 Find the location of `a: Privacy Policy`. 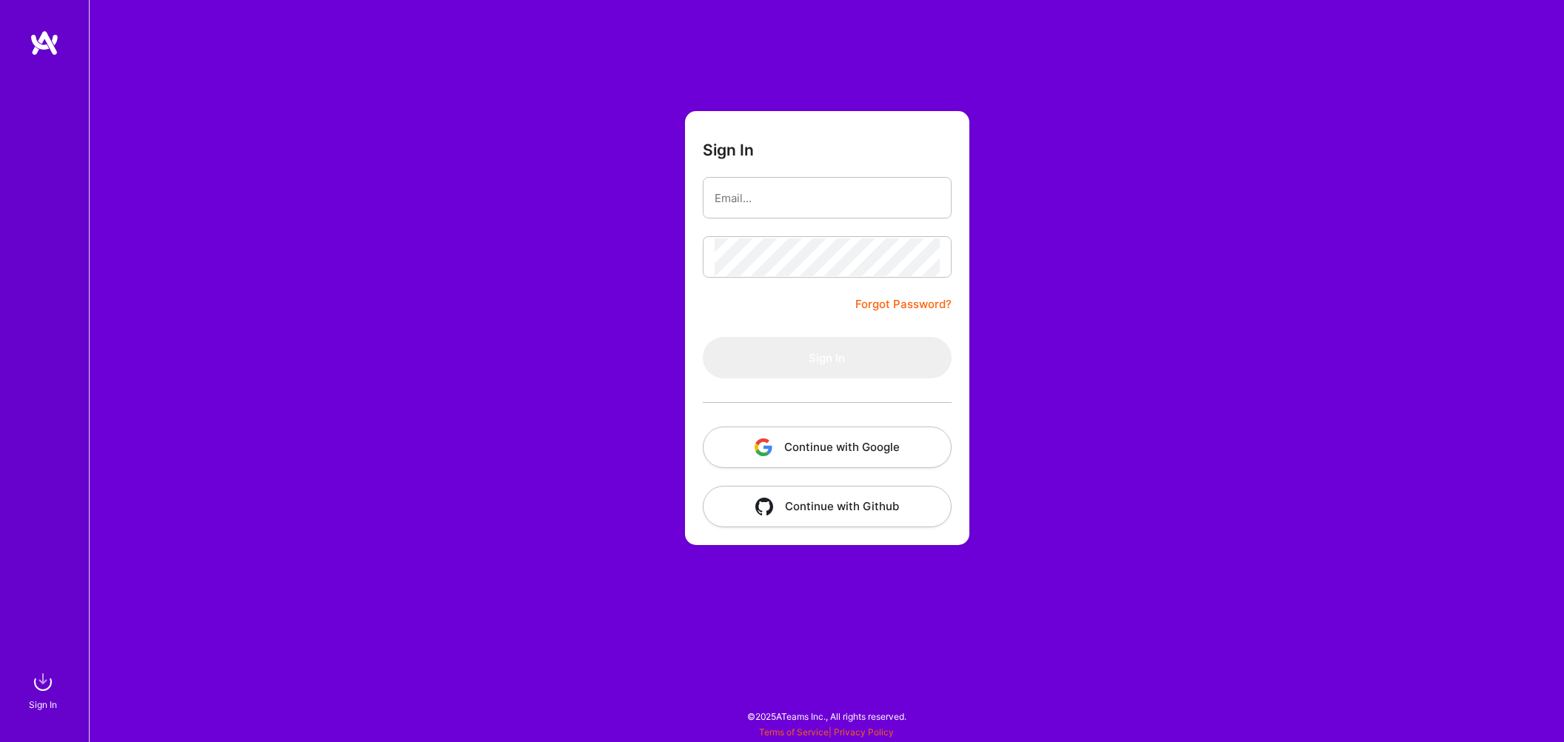

a: Privacy Policy is located at coordinates (863, 732).